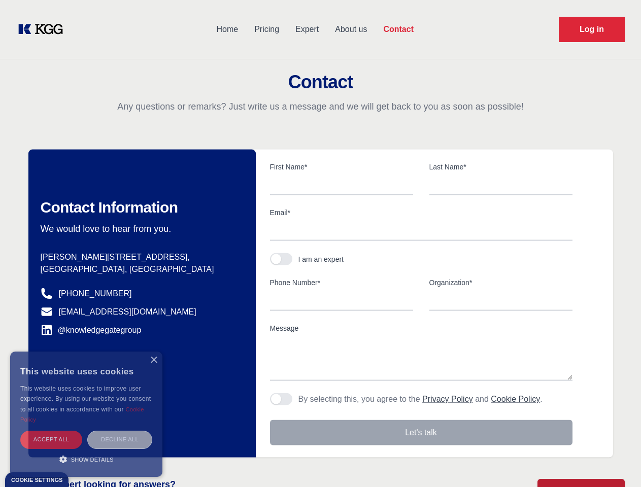 This screenshot has width=641, height=487. What do you see at coordinates (266, 29) in the screenshot?
I see `a: Pricing` at bounding box center [266, 29].